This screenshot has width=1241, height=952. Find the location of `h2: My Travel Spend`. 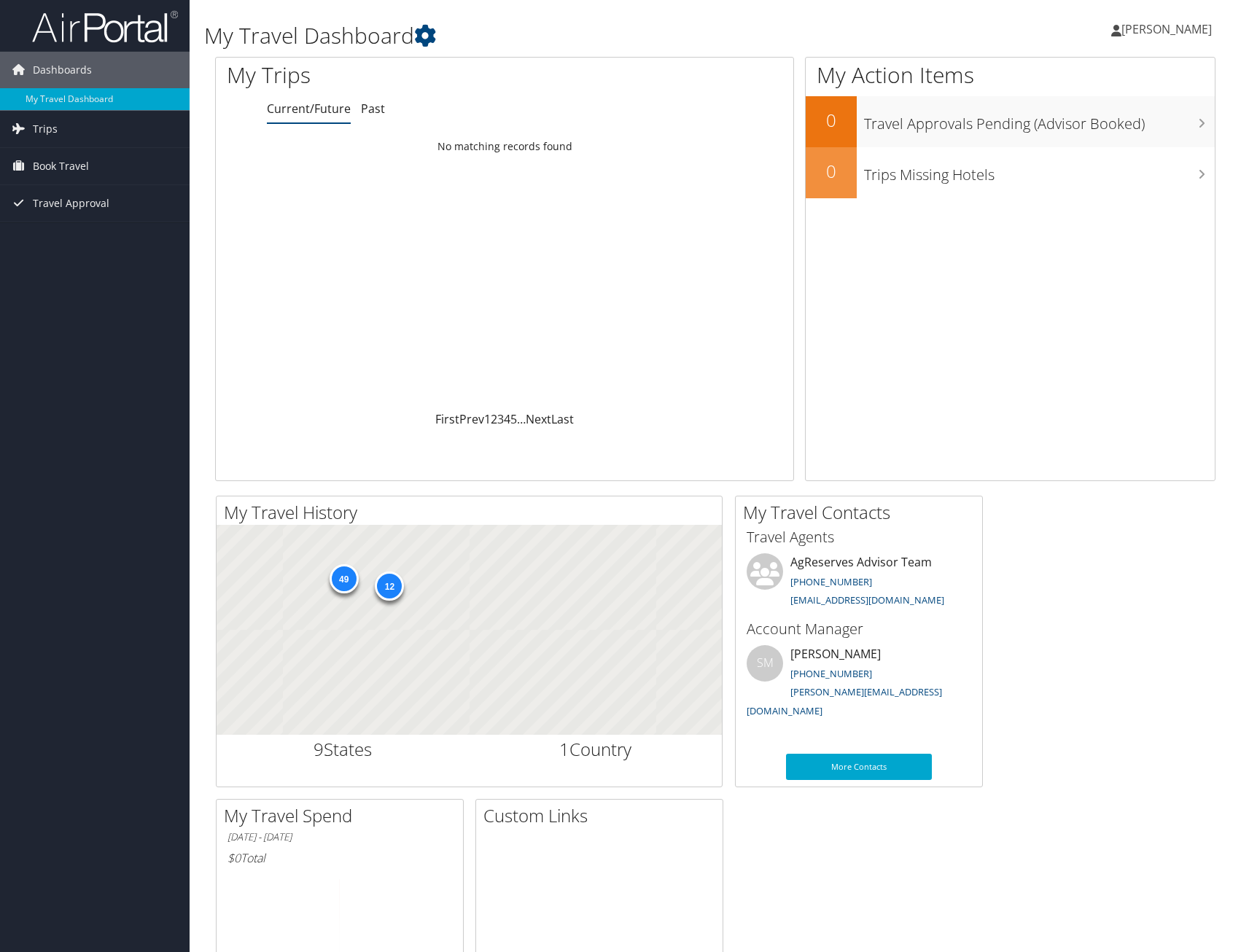

h2: My Travel Spend is located at coordinates (343, 815).